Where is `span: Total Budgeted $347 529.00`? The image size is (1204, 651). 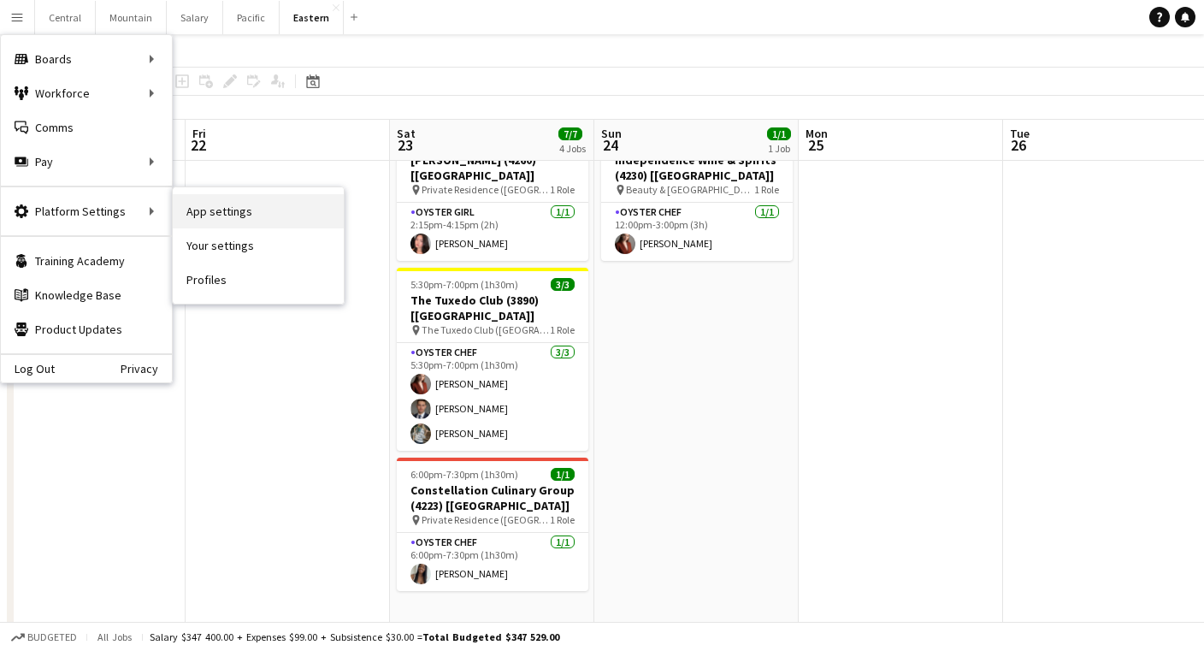 span: Total Budgeted $347 529.00 is located at coordinates (491, 636).